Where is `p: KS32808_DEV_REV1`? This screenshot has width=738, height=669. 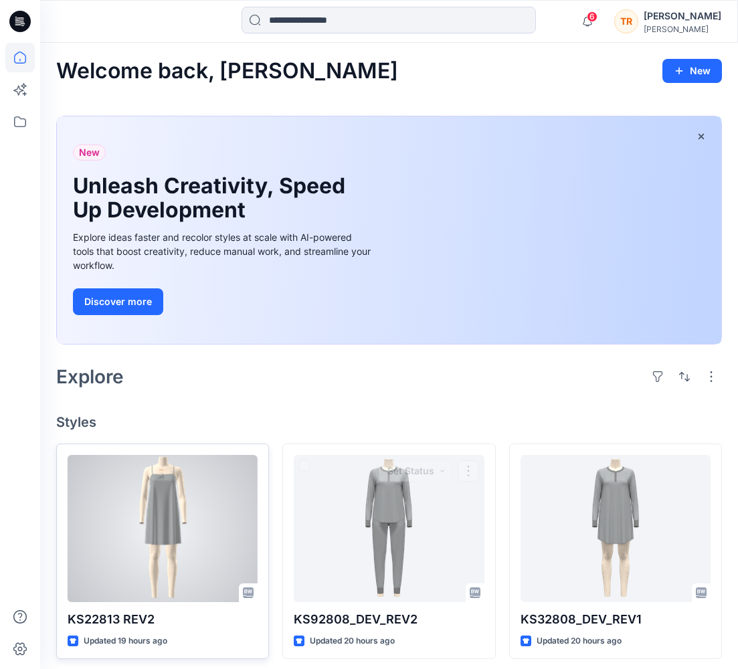 p: KS32808_DEV_REV1 is located at coordinates (616, 620).